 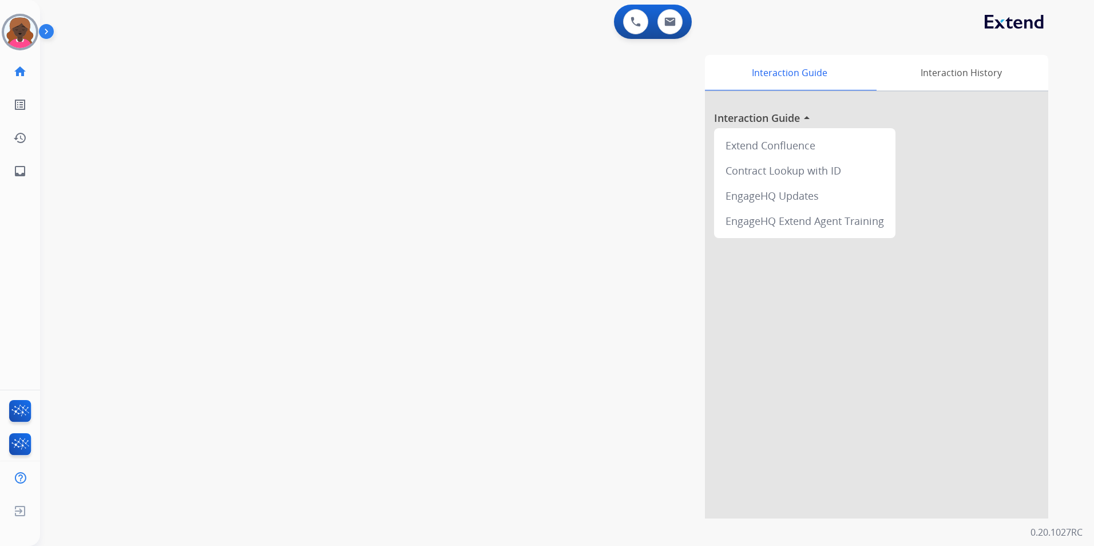 I want to click on mat-icon: inbox, so click(x=20, y=171).